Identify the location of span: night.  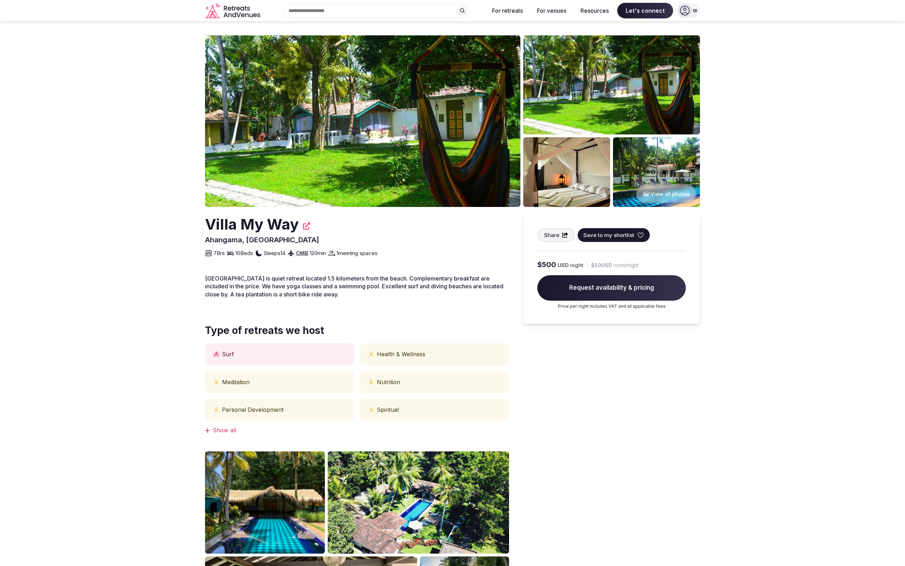
(577, 265).